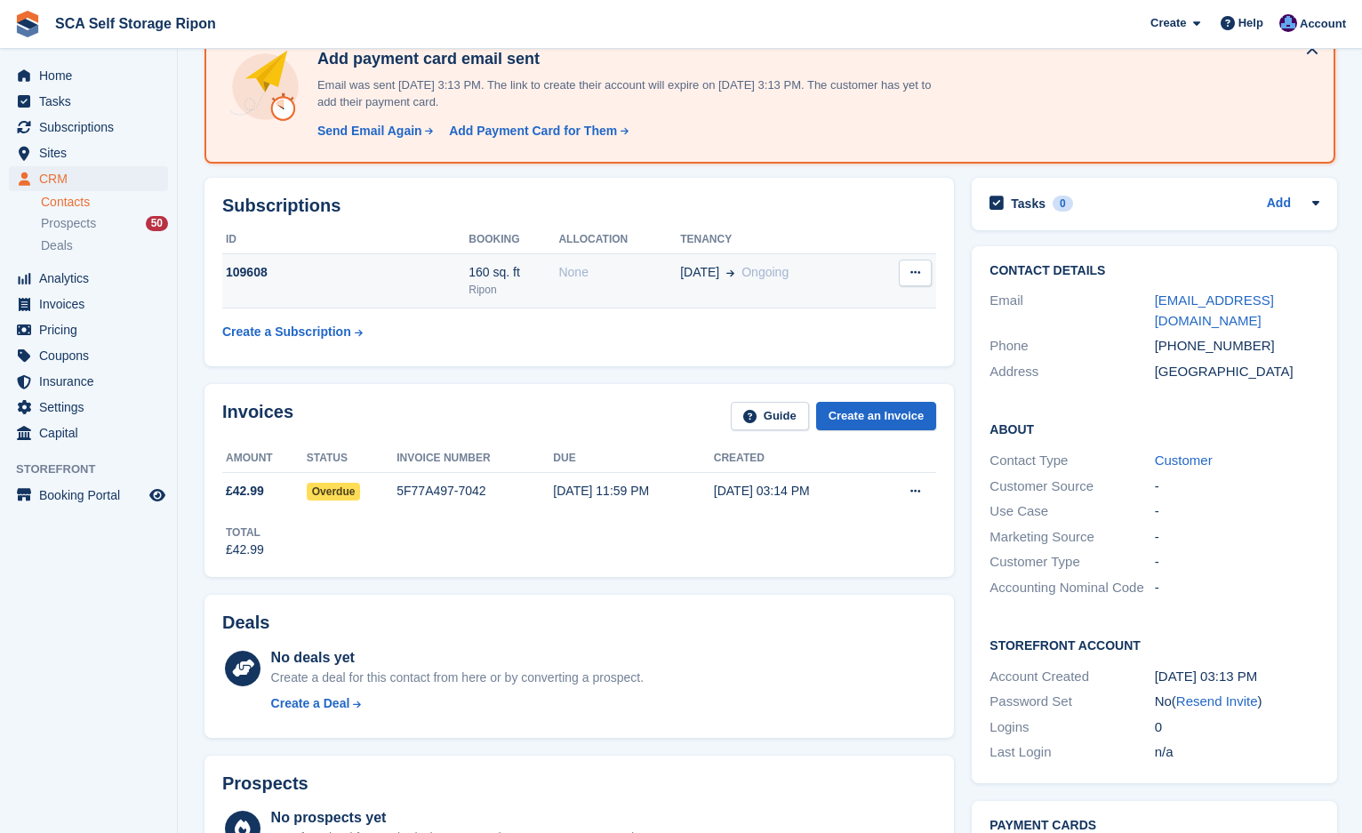 The image size is (1362, 833). Describe the element at coordinates (461, 818) in the screenshot. I see `div: No prospects yet` at that location.